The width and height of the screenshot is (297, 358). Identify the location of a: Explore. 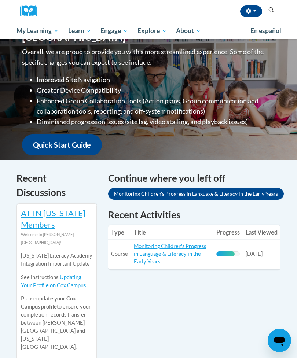
(152, 31).